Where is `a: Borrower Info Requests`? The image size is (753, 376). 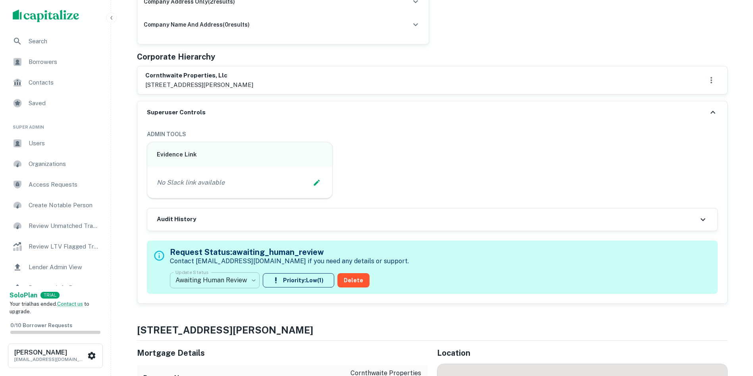
a: Borrower Info Requests is located at coordinates (55, 288).